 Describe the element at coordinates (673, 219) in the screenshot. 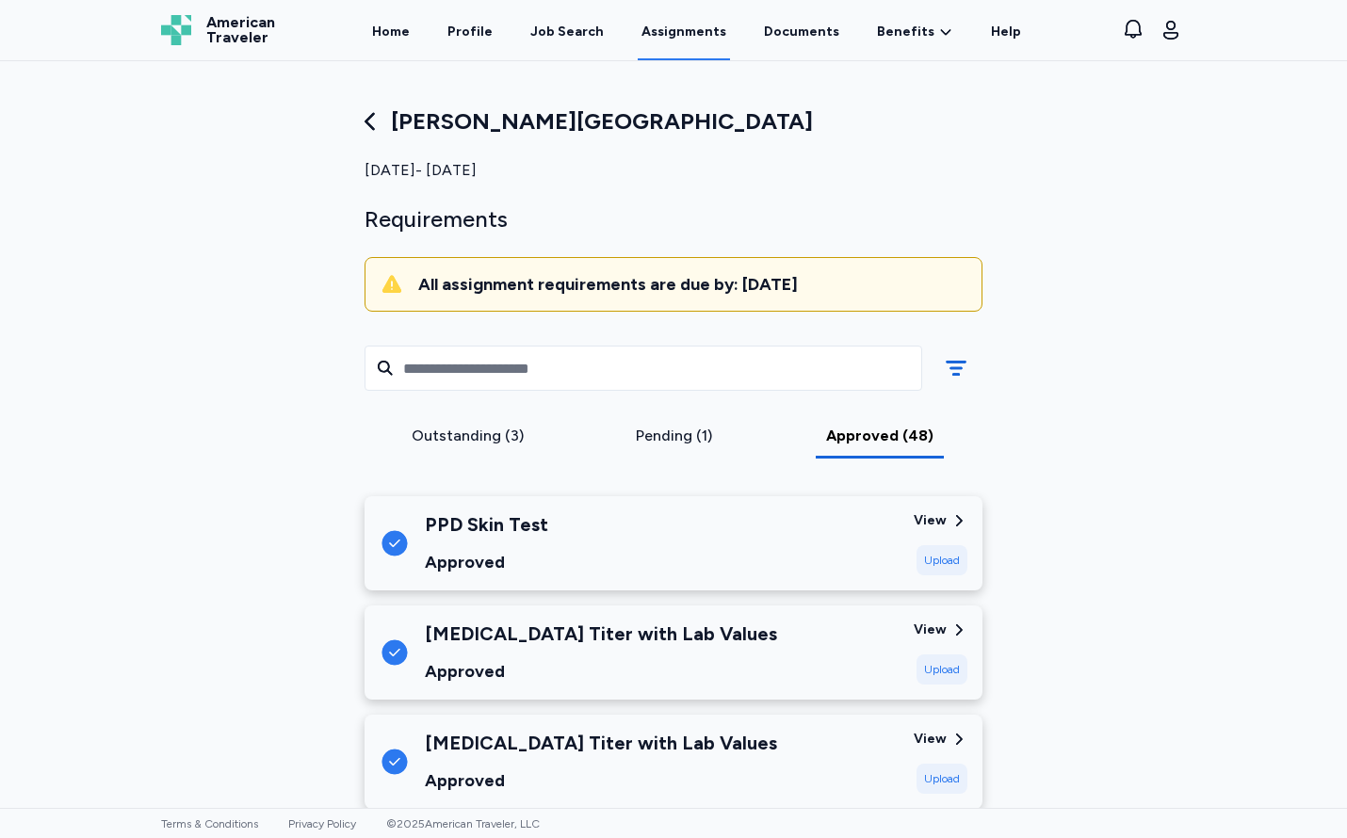

I see `div: Requirements` at that location.